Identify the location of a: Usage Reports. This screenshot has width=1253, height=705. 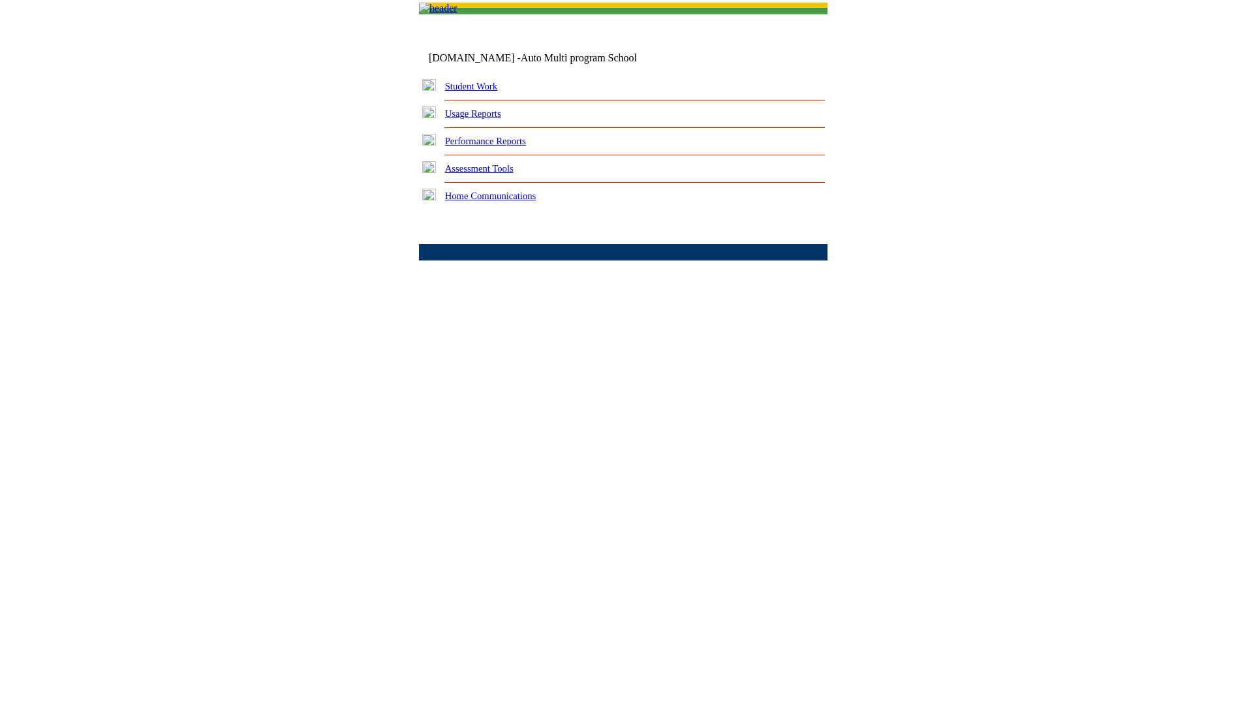
(473, 114).